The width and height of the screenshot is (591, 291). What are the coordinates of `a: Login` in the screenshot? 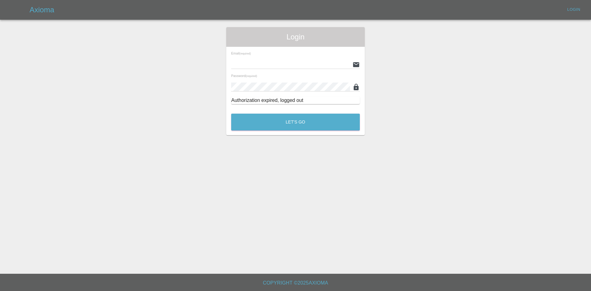 It's located at (574, 10).